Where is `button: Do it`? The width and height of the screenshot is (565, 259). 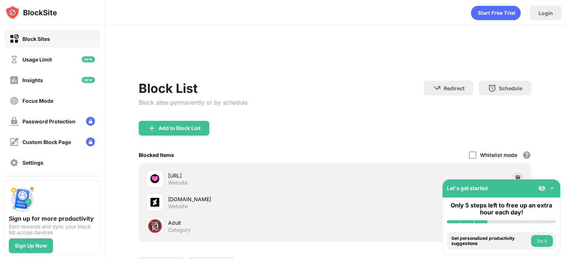 button: Do it is located at coordinates (542, 241).